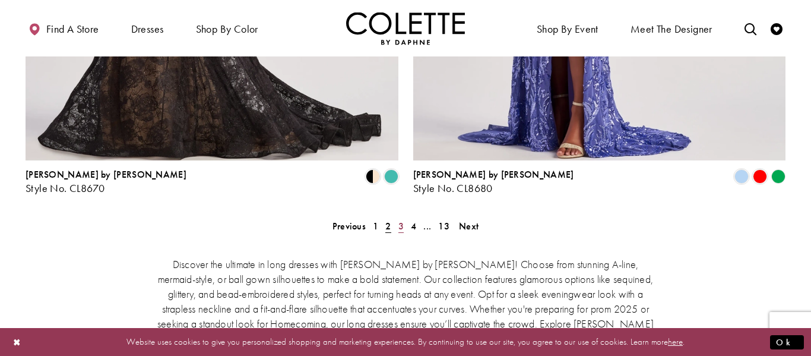  I want to click on i: Periwinkle, so click(742, 176).